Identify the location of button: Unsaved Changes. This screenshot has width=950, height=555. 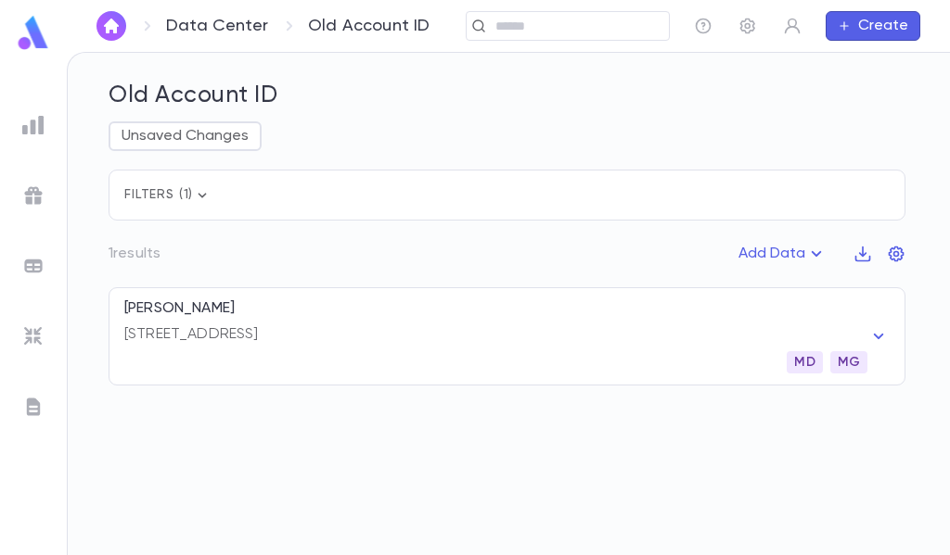
(185, 136).